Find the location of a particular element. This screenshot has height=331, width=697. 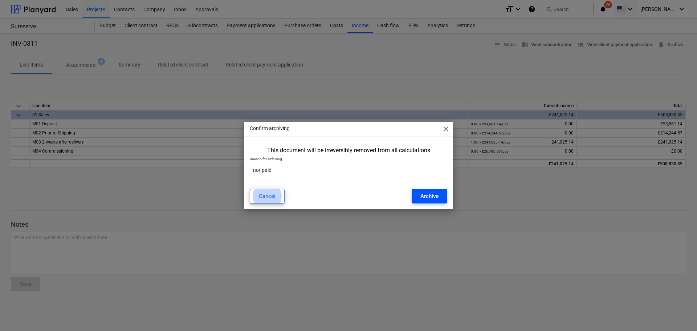

div: Cancel is located at coordinates (267, 196).